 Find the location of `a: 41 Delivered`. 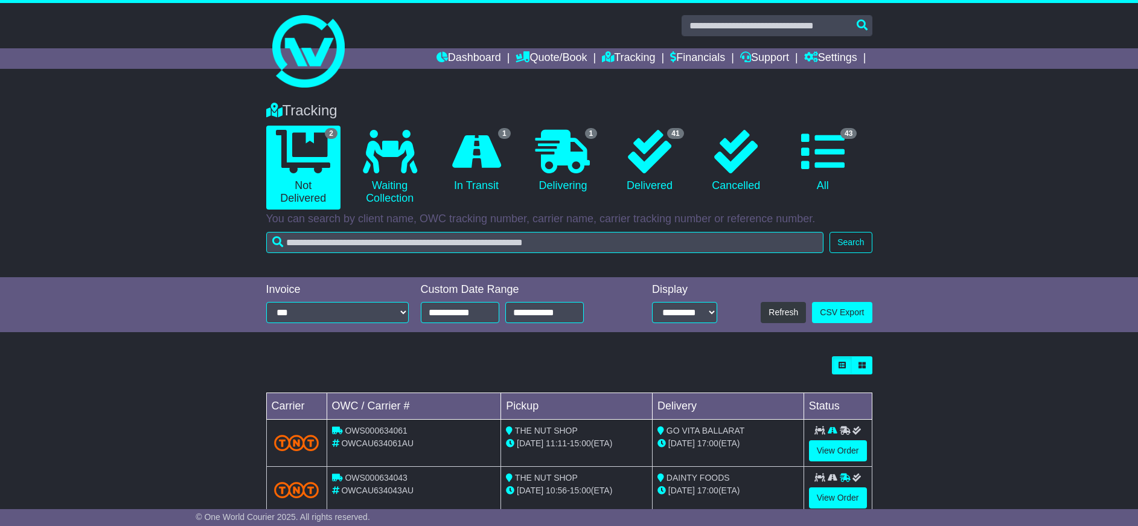

a: 41 Delivered is located at coordinates (649, 161).